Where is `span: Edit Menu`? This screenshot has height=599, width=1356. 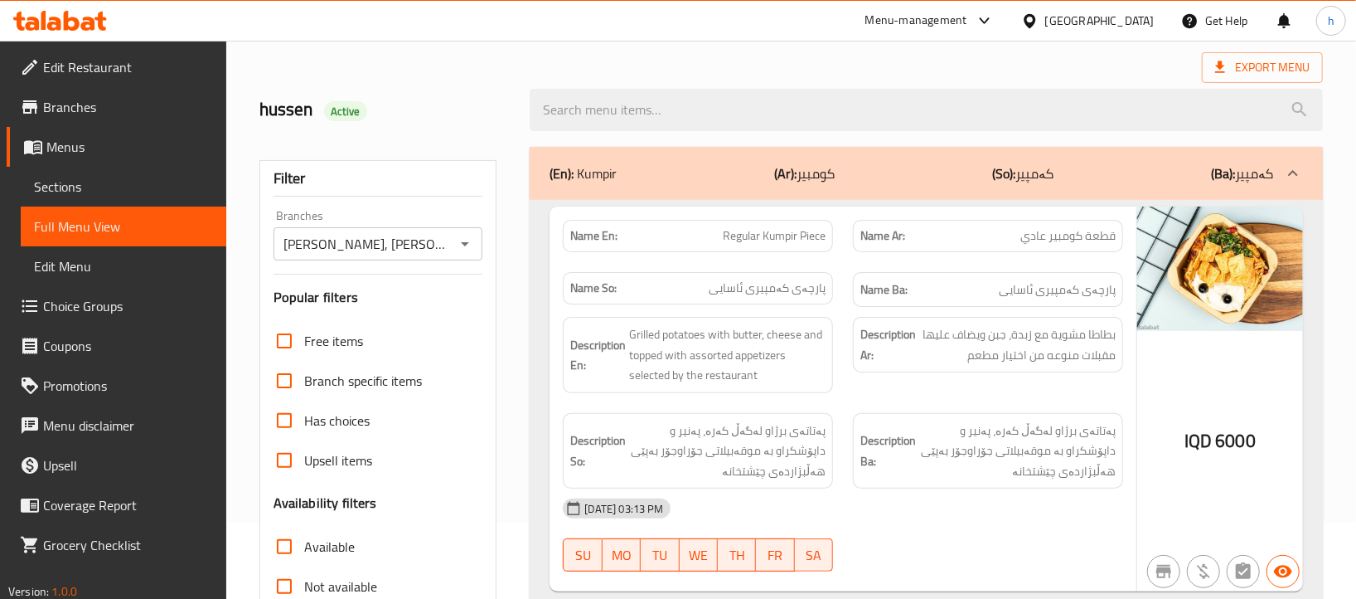
span: Edit Menu is located at coordinates (124, 266).